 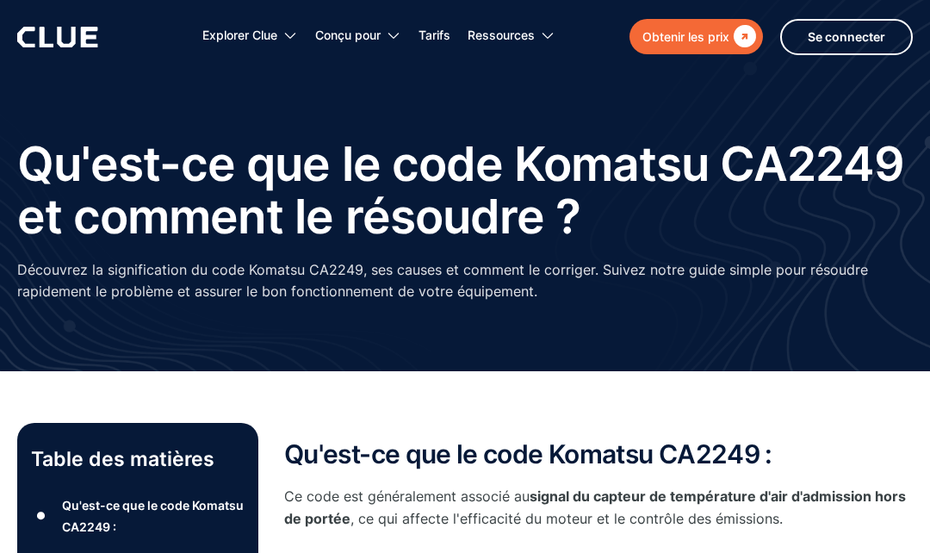 I want to click on font: Ressources, so click(x=501, y=34).